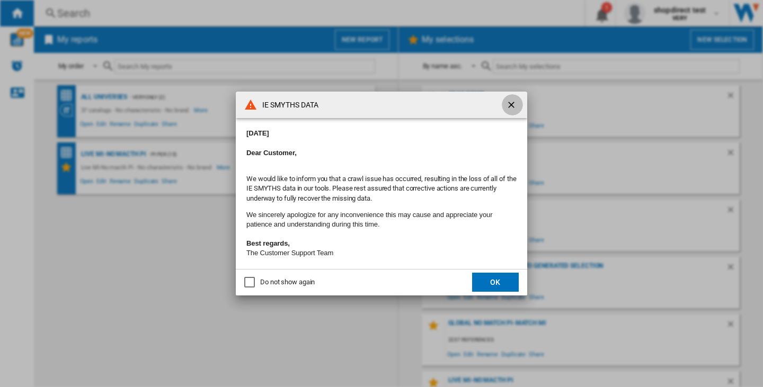  I want to click on md-checkbox: Do not show again, so click(279, 282).